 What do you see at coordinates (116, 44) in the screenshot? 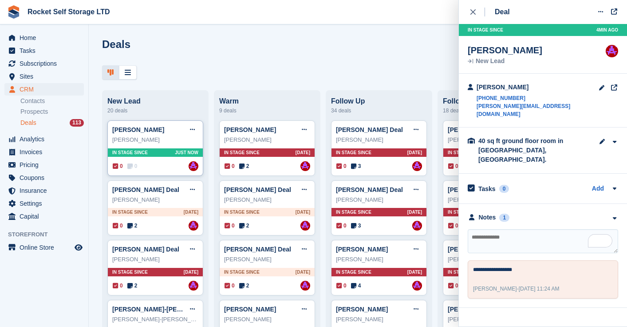
I see `h1: Deals` at bounding box center [116, 44].